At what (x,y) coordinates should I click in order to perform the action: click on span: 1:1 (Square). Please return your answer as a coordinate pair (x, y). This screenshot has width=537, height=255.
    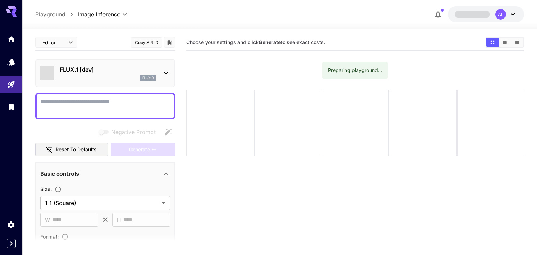
    Looking at the image, I should click on (102, 203).